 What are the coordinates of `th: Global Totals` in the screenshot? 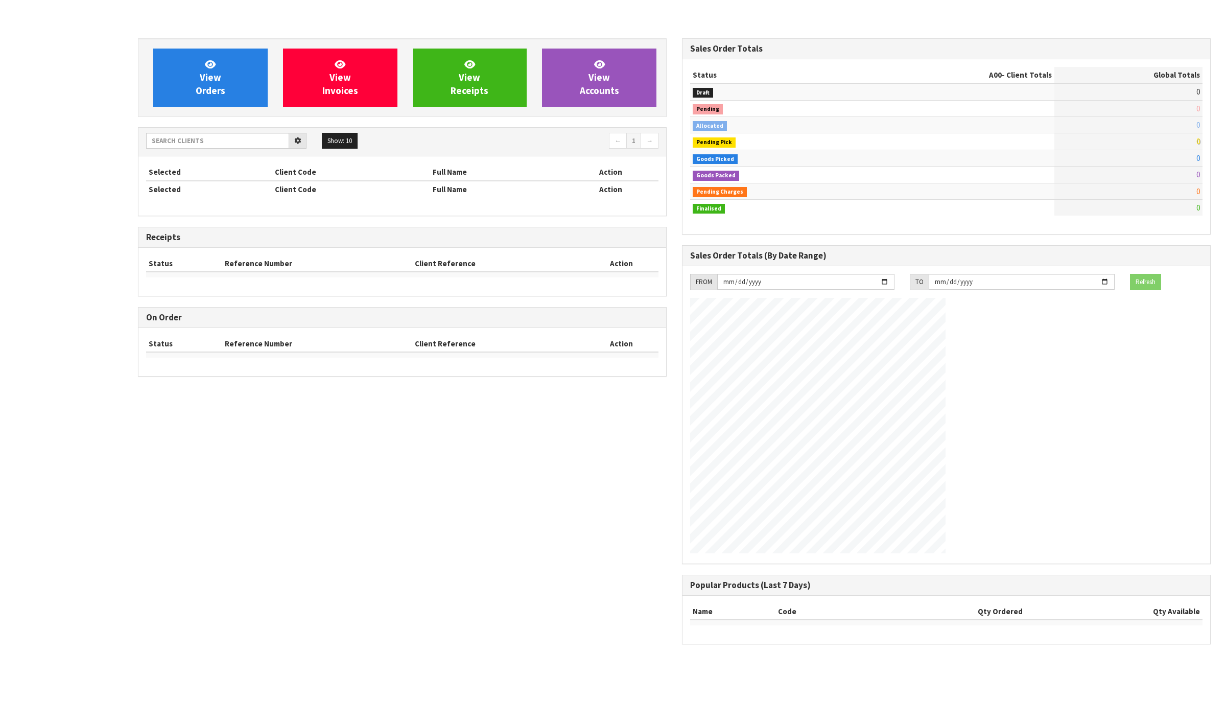 It's located at (1128, 75).